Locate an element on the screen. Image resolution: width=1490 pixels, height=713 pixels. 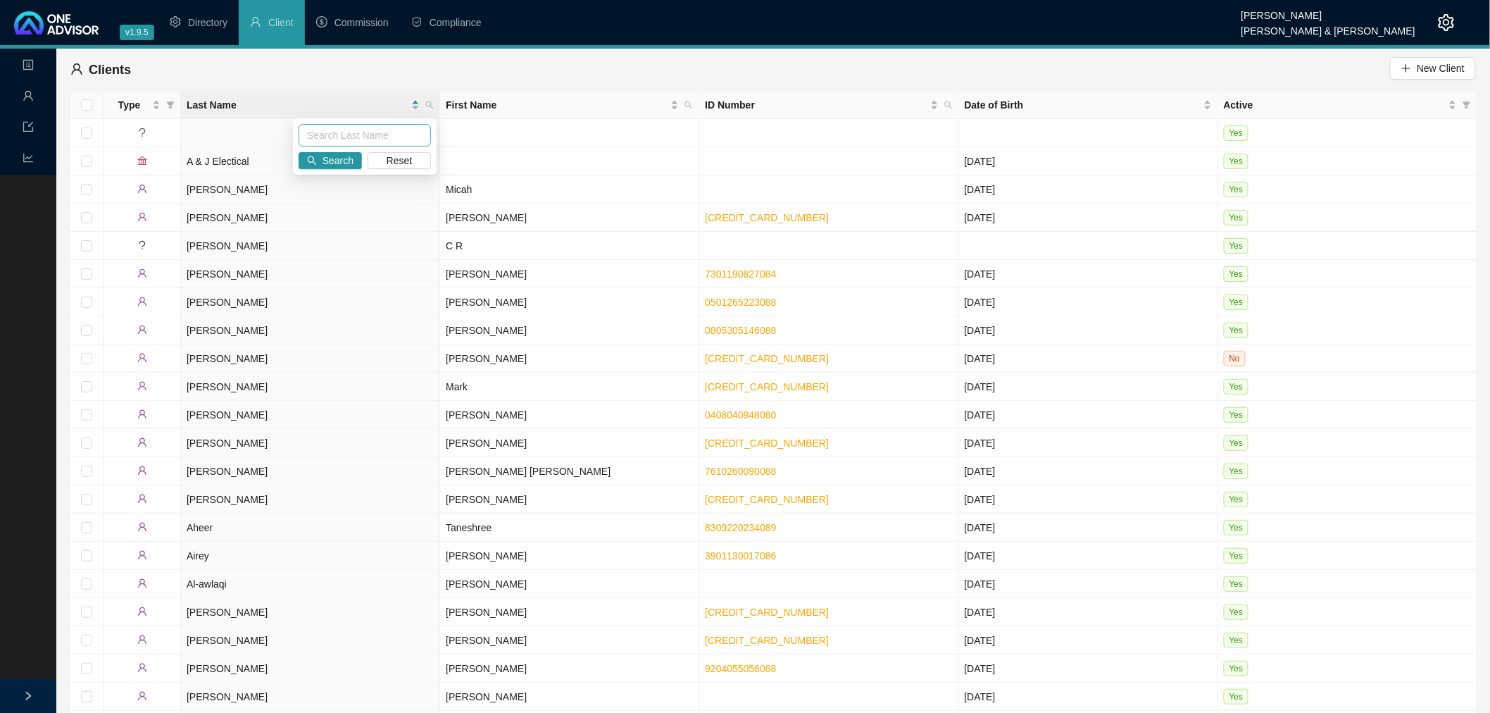
a: 0805305146088 is located at coordinates (740, 330).